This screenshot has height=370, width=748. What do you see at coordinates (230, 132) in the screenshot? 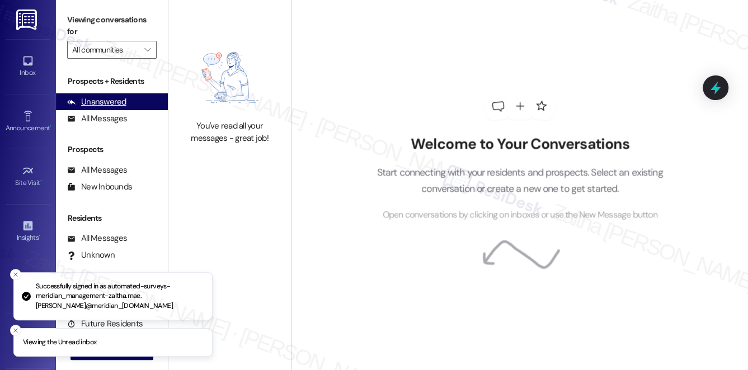
I see `div: You've read all your messages - great job!` at bounding box center [230, 132].